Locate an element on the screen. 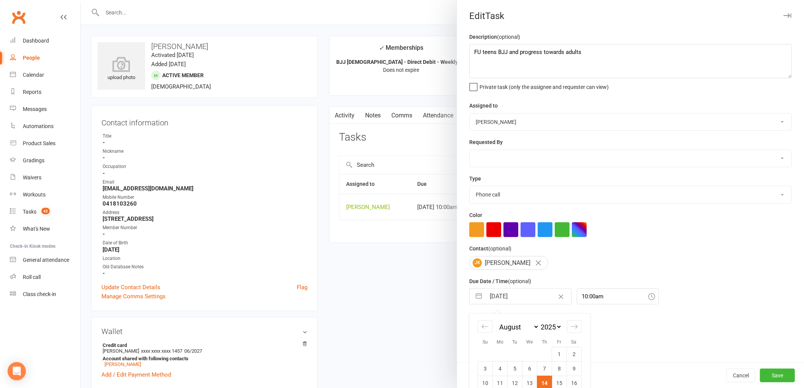 The image size is (804, 388). div: Dashboard is located at coordinates (36, 41).